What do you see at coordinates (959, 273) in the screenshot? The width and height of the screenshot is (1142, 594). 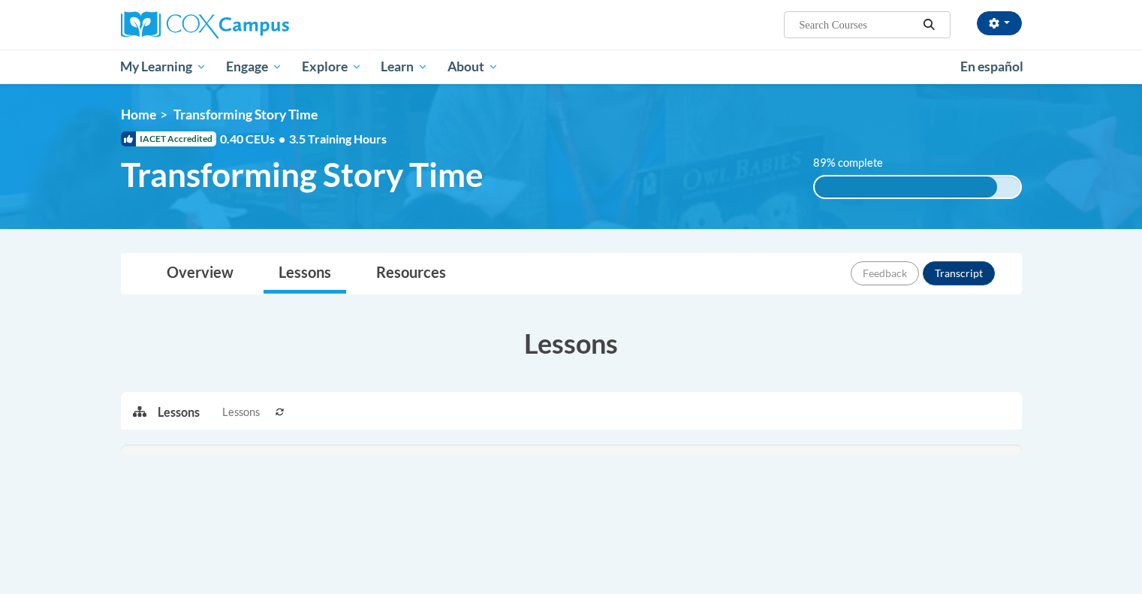 I see `button: Transcript` at bounding box center [959, 273].